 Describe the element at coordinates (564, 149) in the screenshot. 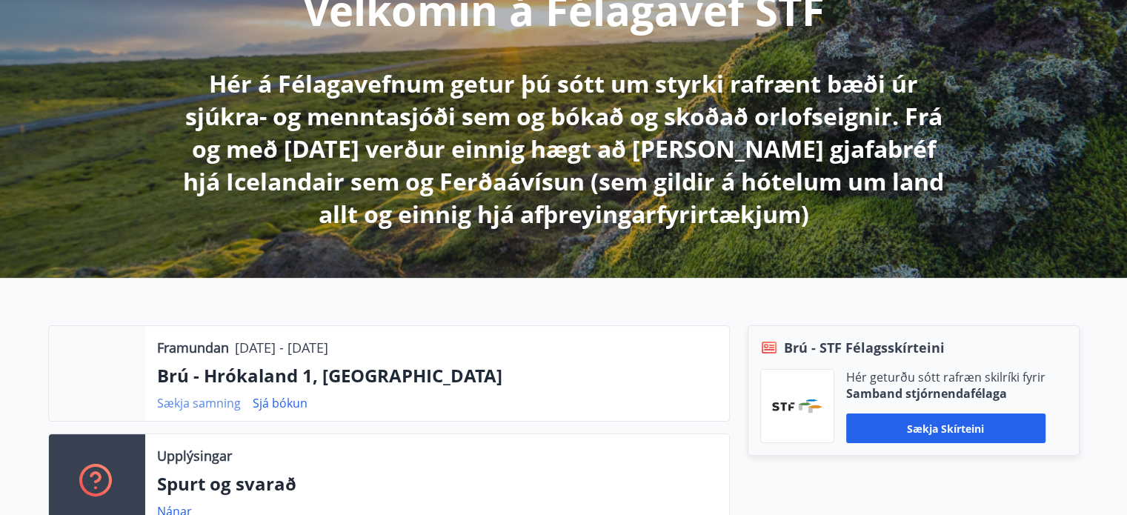

I see `p: Hér á Félagavefnum getur þú sótt um styrki rafrænt bæði úr sjúkra- og menntasjóði sem og bókað og...` at that location.